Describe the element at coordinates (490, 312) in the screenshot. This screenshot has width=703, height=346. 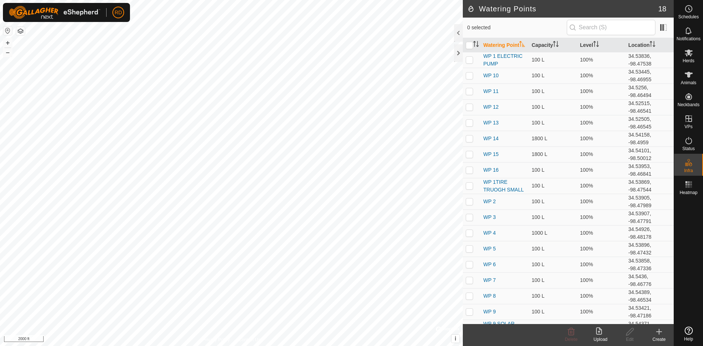
I see `a: WP 9` at that location.